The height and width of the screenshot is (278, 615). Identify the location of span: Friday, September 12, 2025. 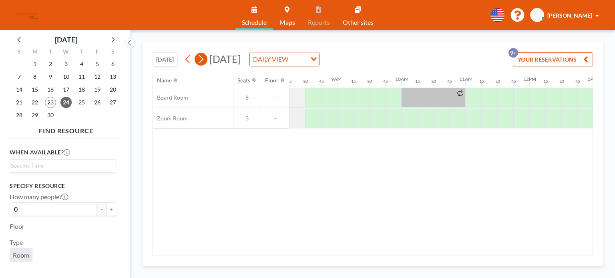
(97, 77).